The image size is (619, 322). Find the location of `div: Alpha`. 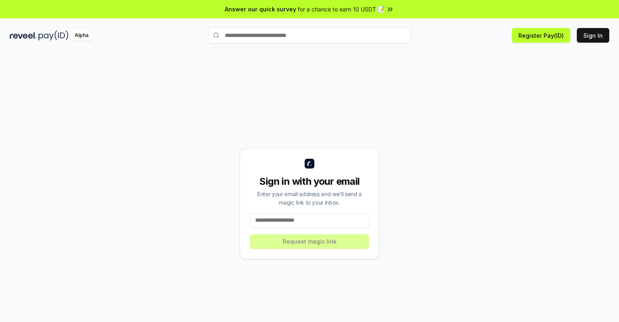

div: Alpha is located at coordinates (82, 35).